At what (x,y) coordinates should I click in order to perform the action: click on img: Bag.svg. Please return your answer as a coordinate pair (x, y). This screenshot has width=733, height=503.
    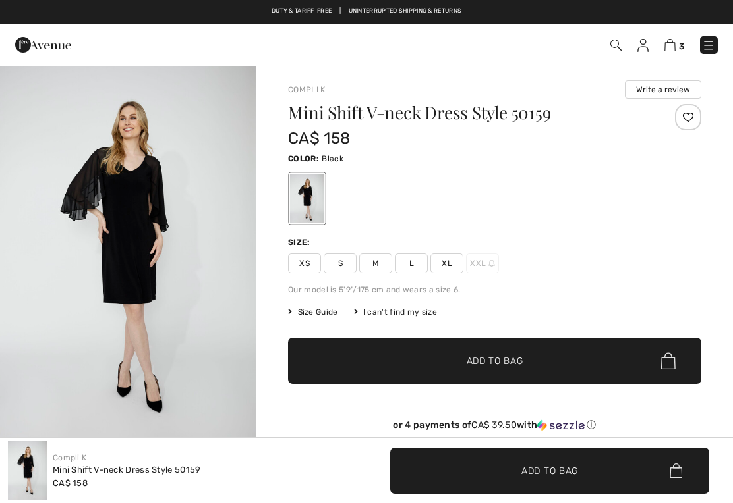
    Looking at the image, I should click on (668, 361).